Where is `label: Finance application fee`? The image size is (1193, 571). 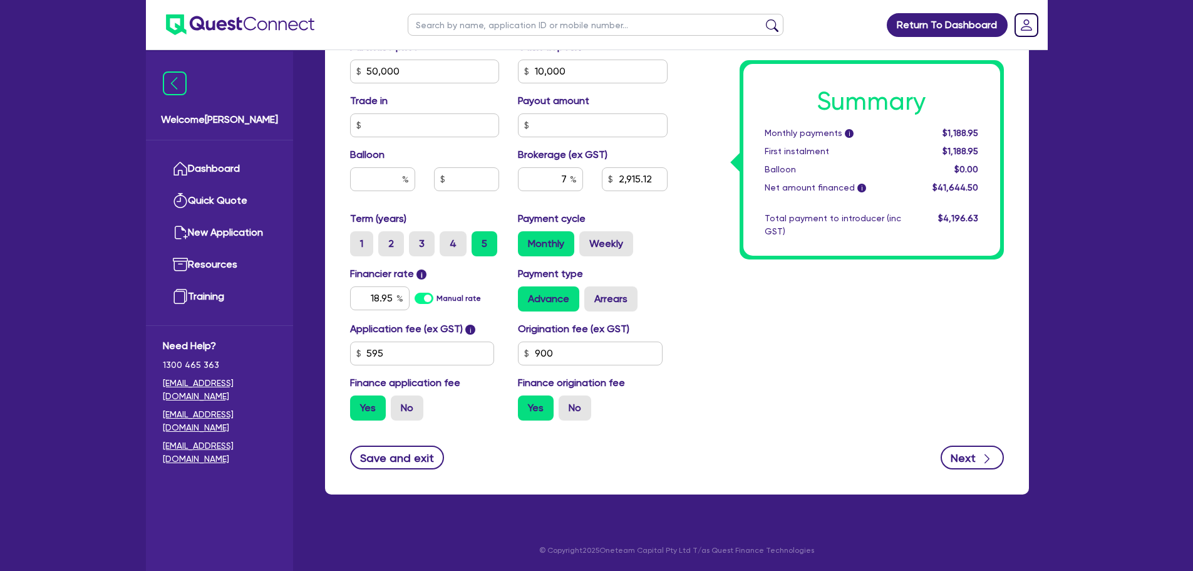 label: Finance application fee is located at coordinates (405, 383).